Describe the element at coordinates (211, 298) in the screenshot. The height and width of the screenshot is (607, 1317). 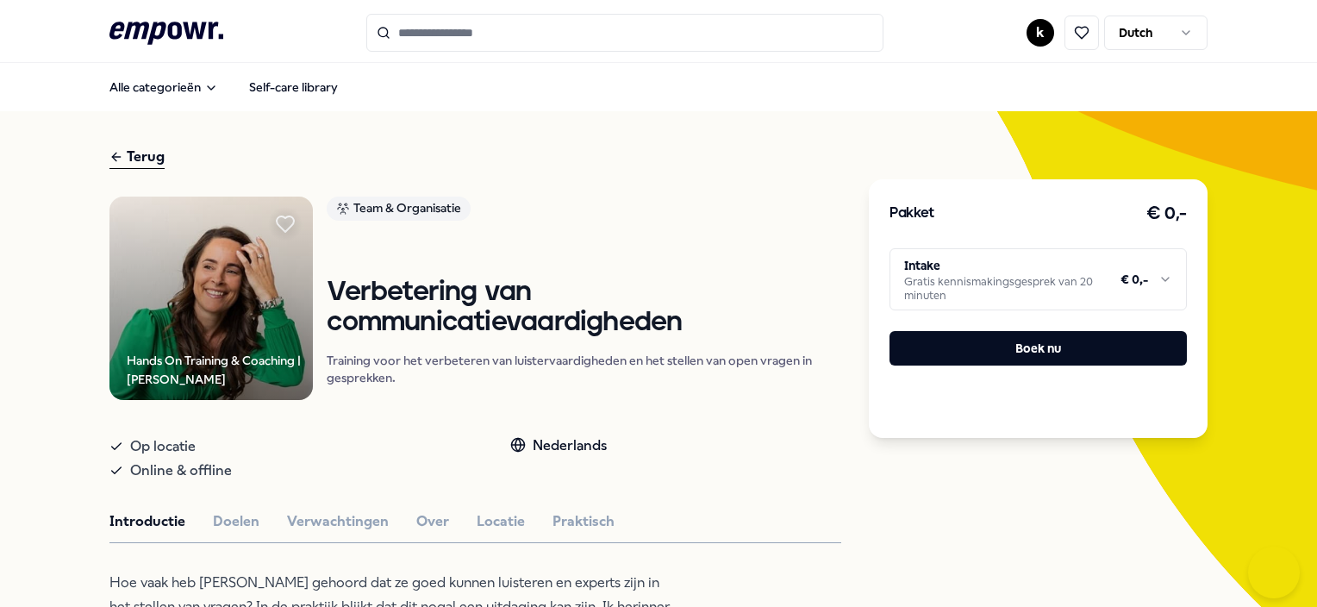
I see `img: Product Image` at that location.